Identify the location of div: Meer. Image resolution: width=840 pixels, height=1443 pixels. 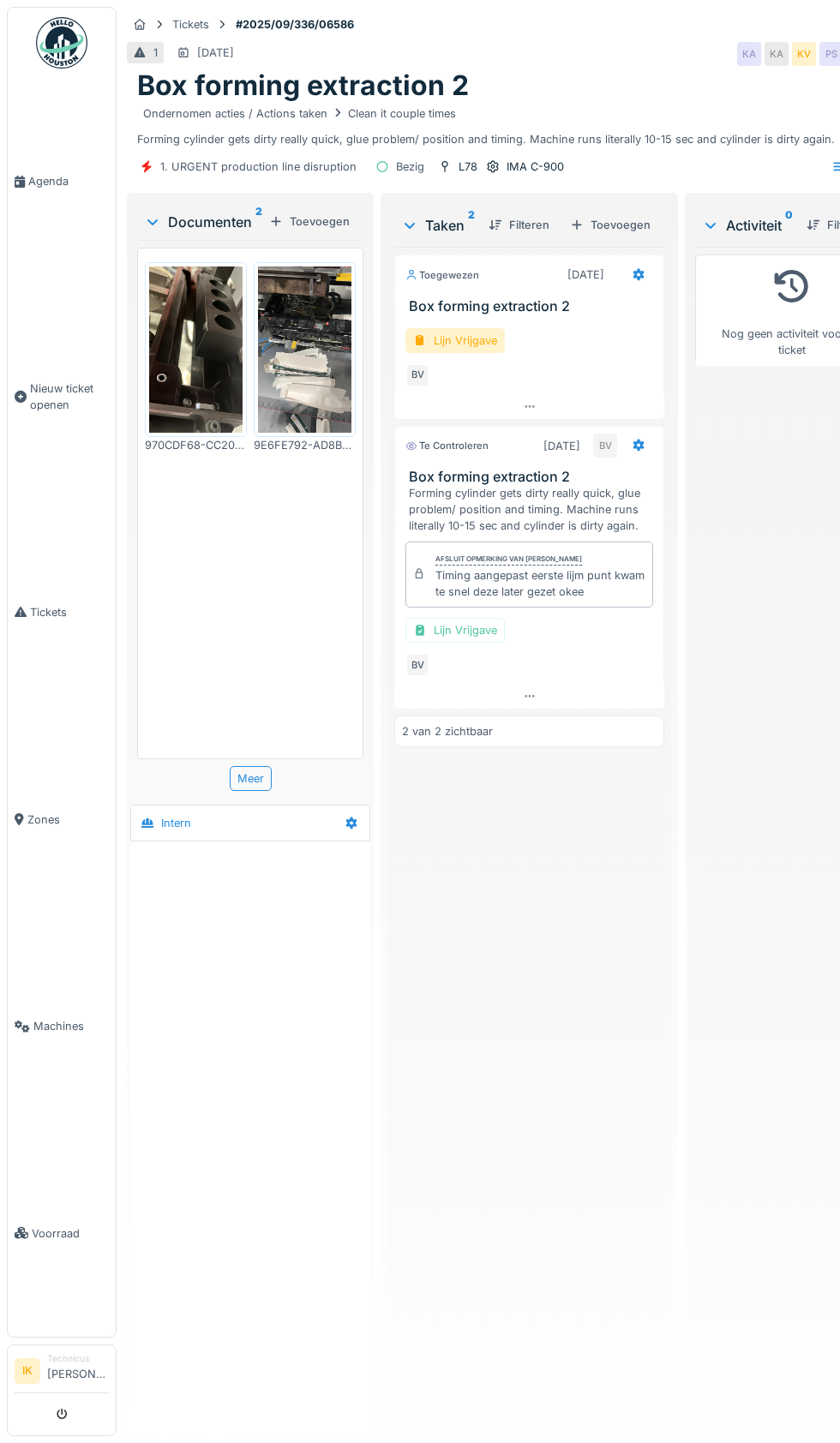
(251, 778).